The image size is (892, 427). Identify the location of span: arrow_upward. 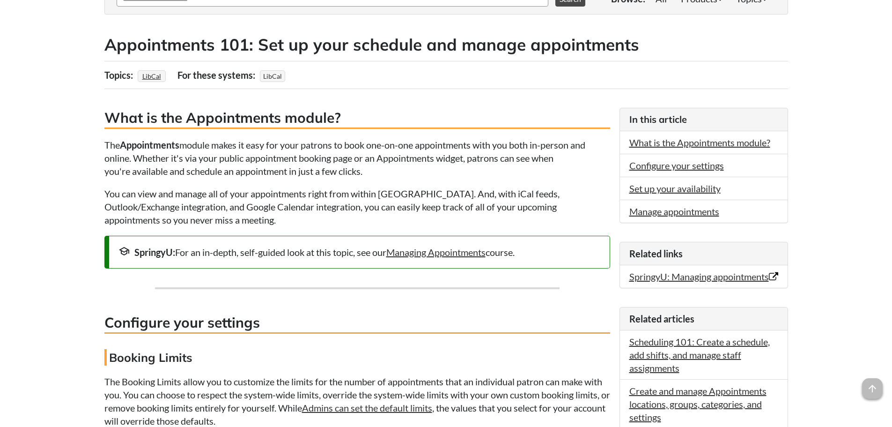
(872, 388).